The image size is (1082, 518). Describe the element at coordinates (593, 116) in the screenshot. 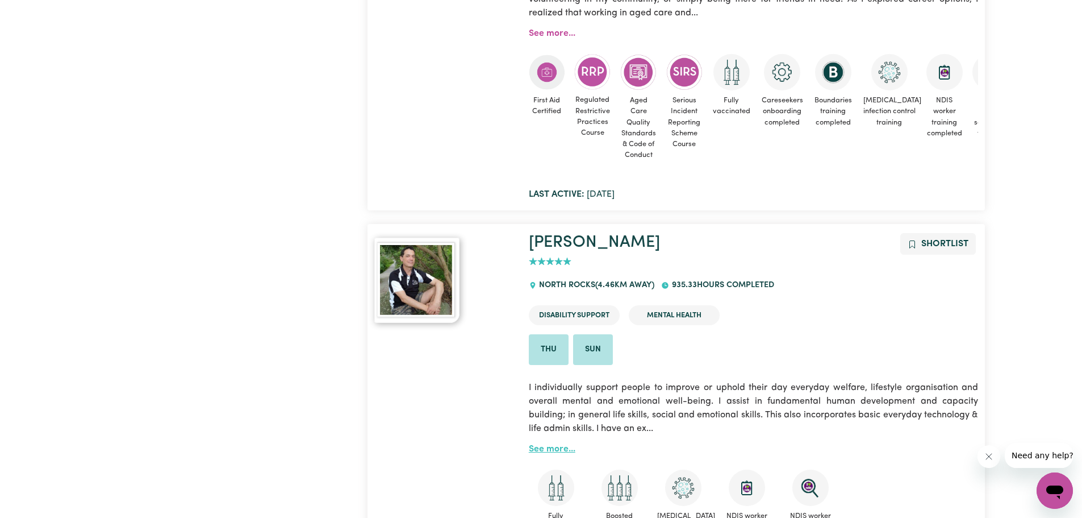

I see `span: Regulated Restrictive Practices Course` at that location.